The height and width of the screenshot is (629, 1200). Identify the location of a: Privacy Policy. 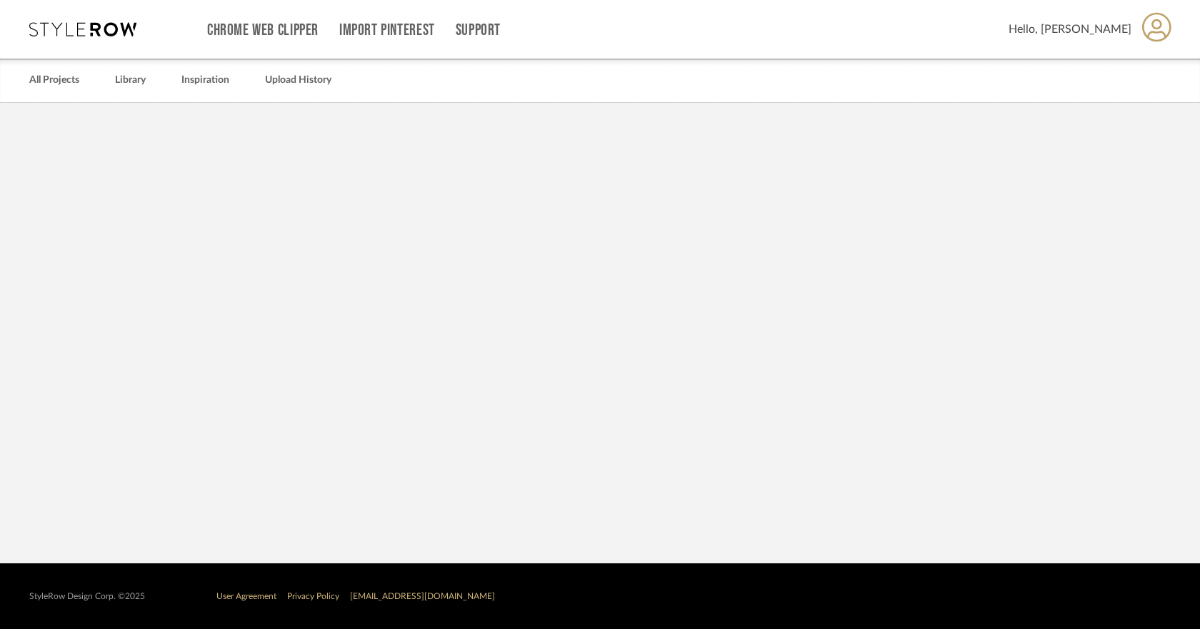
(313, 596).